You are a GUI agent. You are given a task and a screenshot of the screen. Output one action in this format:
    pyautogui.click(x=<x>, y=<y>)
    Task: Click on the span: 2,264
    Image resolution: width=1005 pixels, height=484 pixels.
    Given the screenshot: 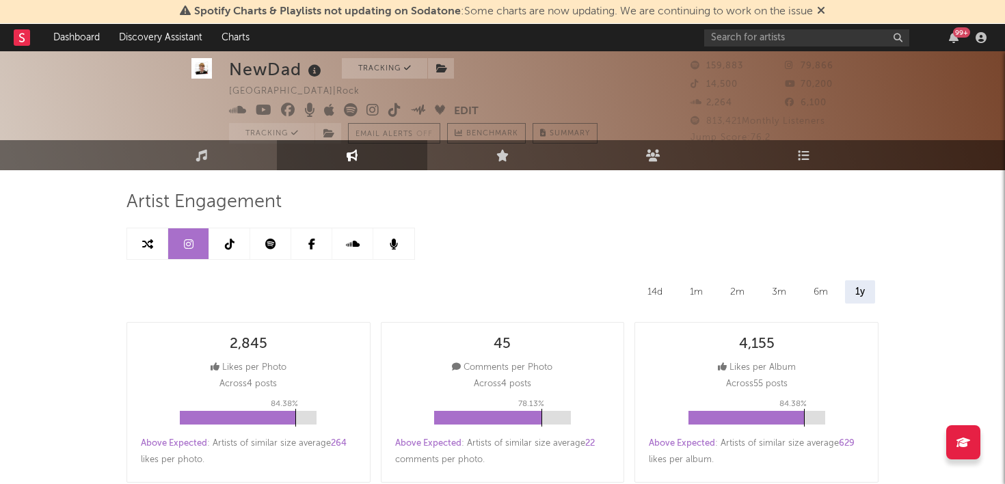 What is the action you would take?
    pyautogui.click(x=711, y=103)
    